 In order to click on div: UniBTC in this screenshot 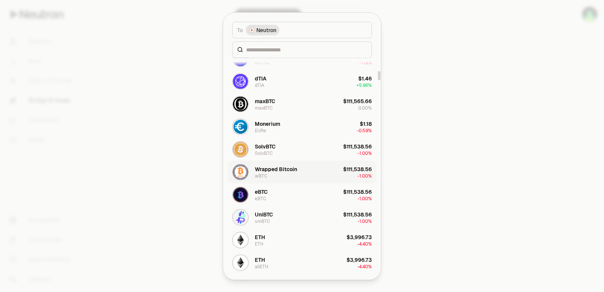, I will do `click(264, 214)`.